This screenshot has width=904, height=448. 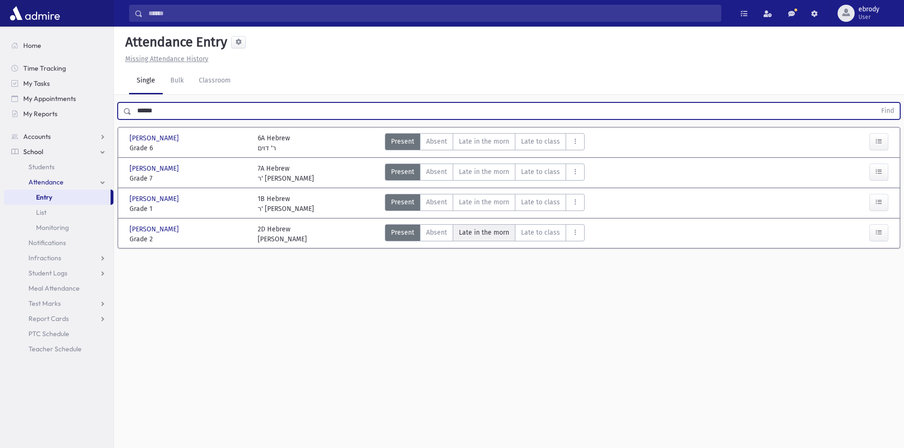 I want to click on span: Report Cards, so click(x=48, y=319).